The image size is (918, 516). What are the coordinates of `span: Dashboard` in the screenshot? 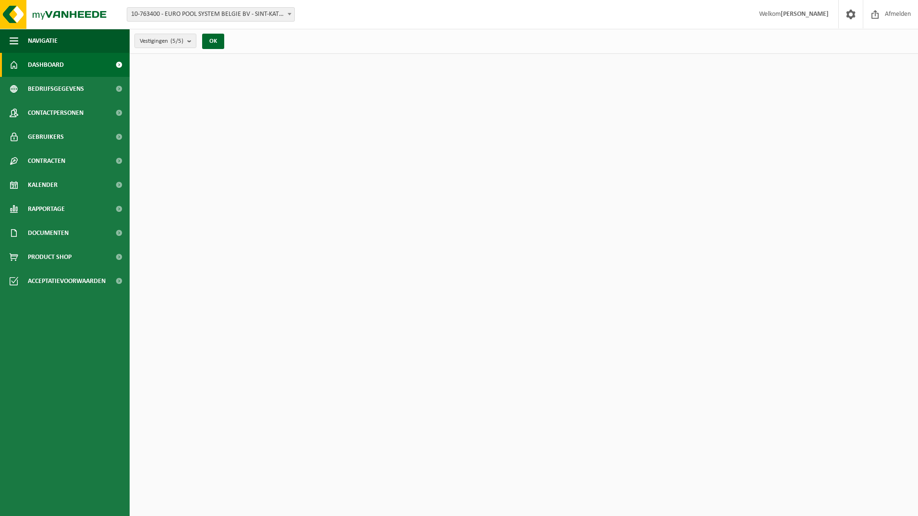 It's located at (46, 65).